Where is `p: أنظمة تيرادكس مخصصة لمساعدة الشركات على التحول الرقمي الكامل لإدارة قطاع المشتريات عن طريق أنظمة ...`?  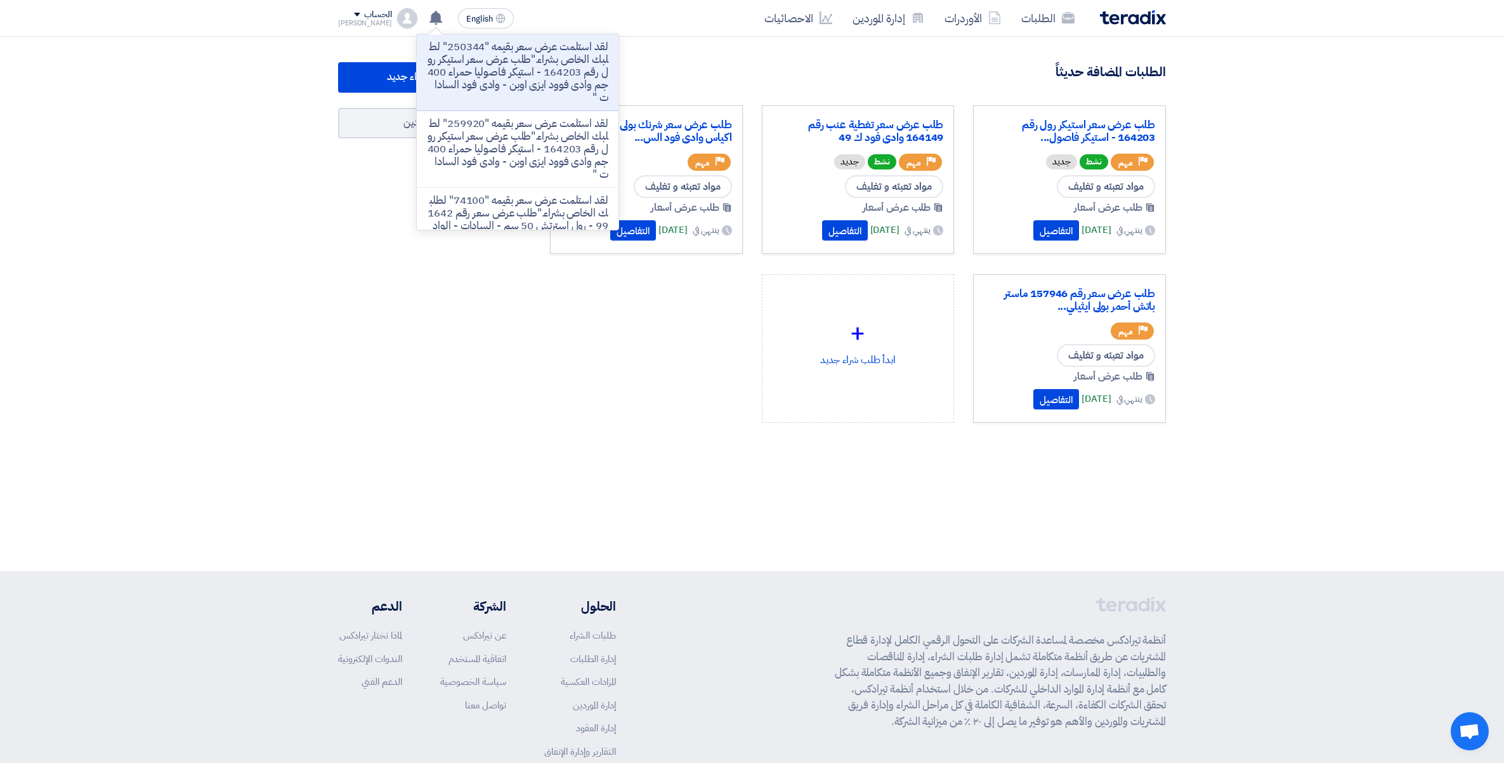 p: أنظمة تيرادكس مخصصة لمساعدة الشركات على التحول الرقمي الكامل لإدارة قطاع المشتريات عن طريق أنظمة ... is located at coordinates (1001, 680).